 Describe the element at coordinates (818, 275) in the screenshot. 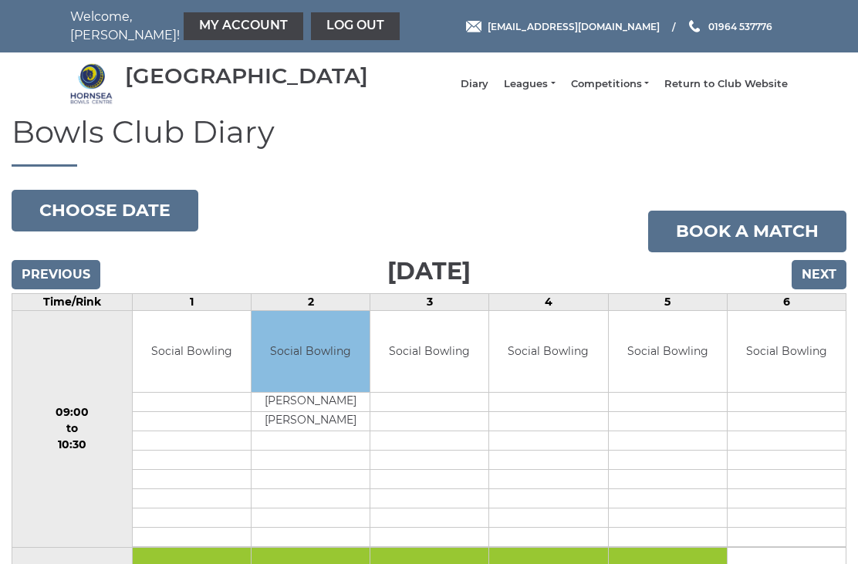

I see `input: Next` at that location.